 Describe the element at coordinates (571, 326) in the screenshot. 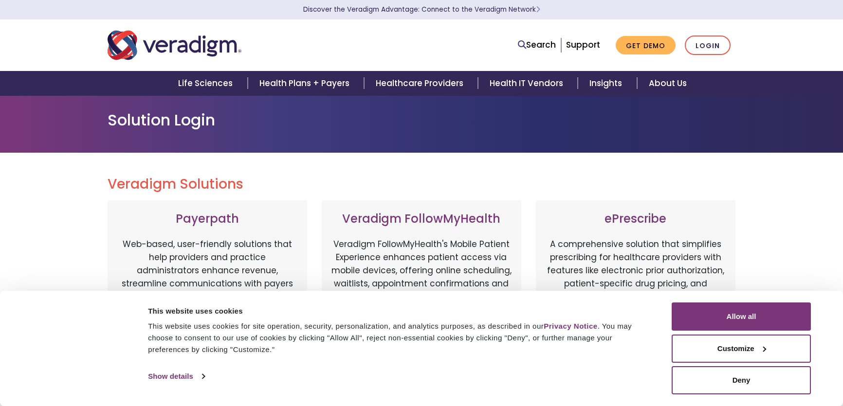

I see `a: Privacy Notice` at that location.